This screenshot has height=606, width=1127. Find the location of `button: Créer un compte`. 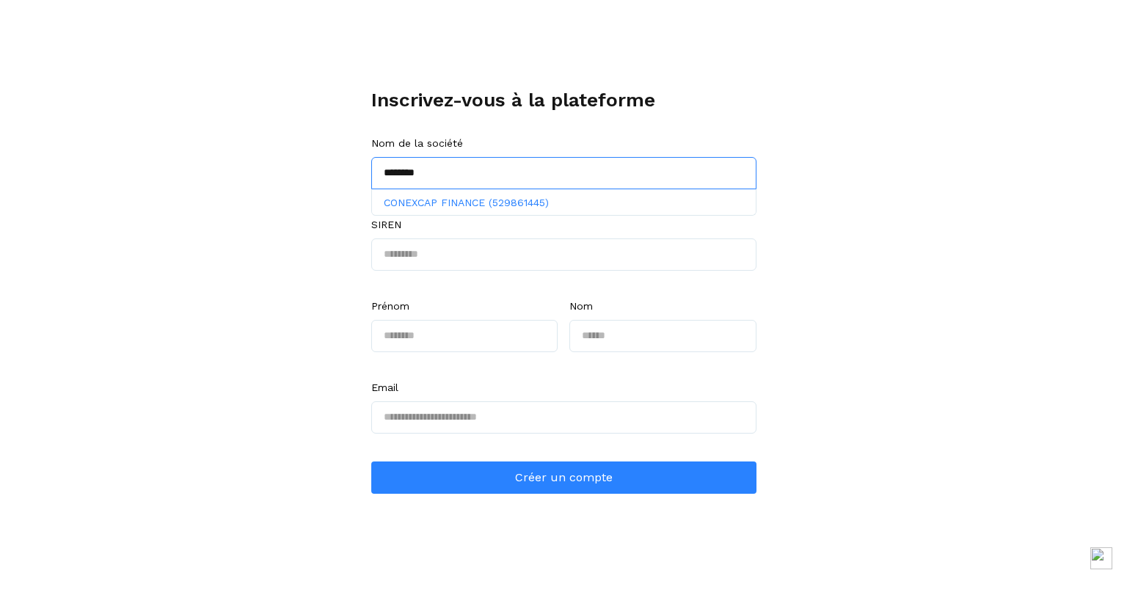

button: Créer un compte is located at coordinates (564, 478).